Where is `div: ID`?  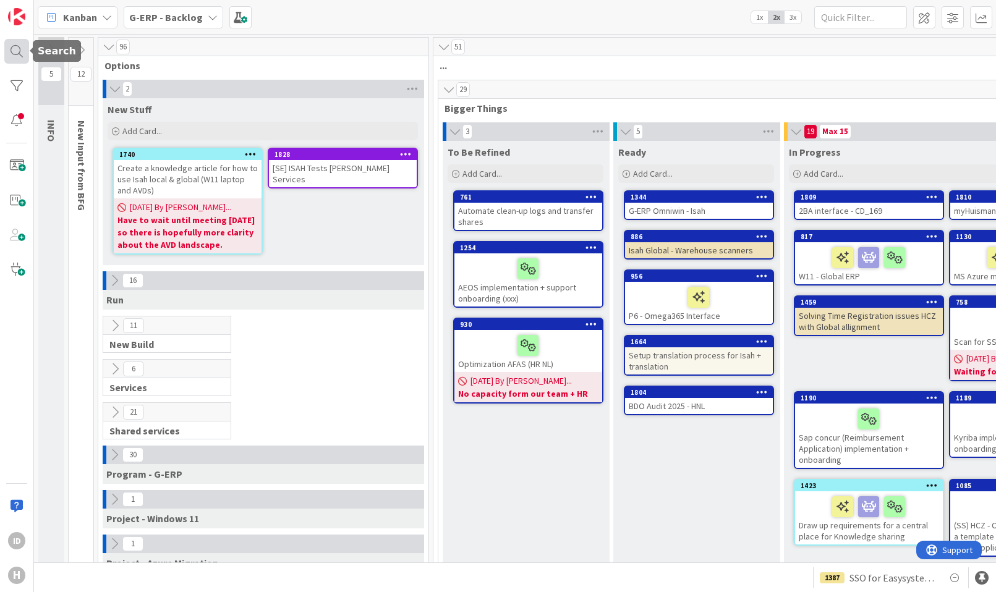 div: ID is located at coordinates (17, 541).